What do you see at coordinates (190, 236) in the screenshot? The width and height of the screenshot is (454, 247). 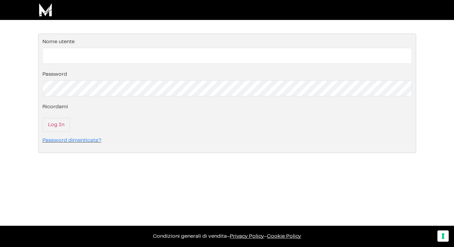 I see `a: Condizioni generali di vendita` at bounding box center [190, 236].